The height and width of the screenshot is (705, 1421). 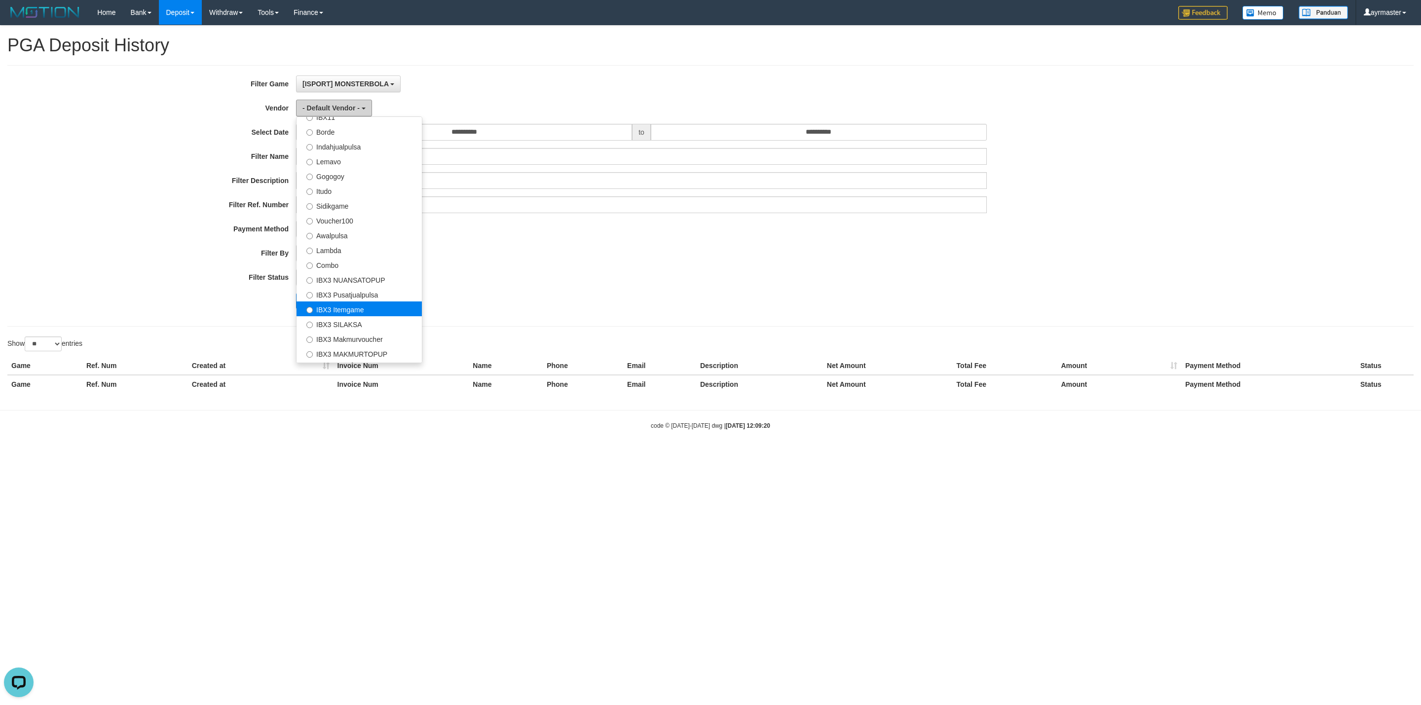 I want to click on input: Lemavo, so click(x=309, y=162).